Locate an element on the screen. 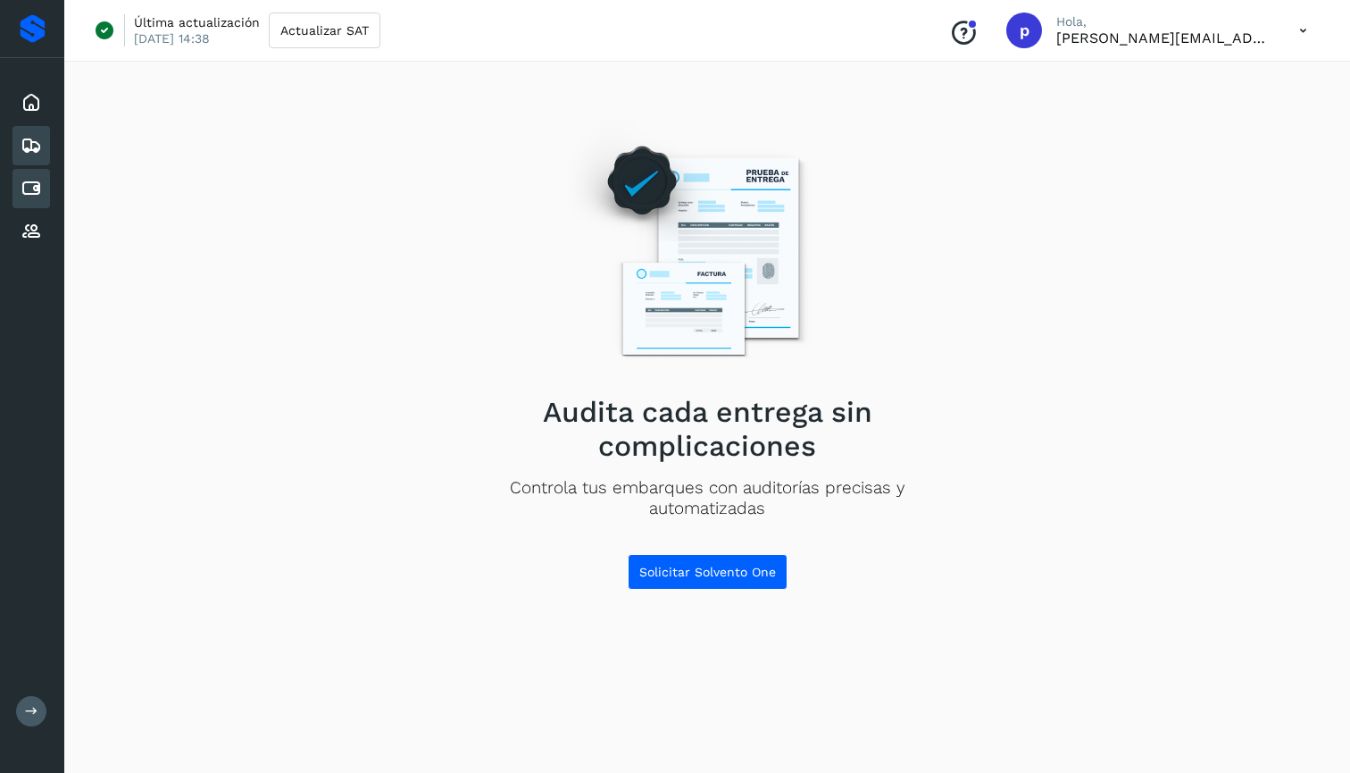 The height and width of the screenshot is (773, 1350). button: Solicitar Solvento One is located at coordinates (707, 572).